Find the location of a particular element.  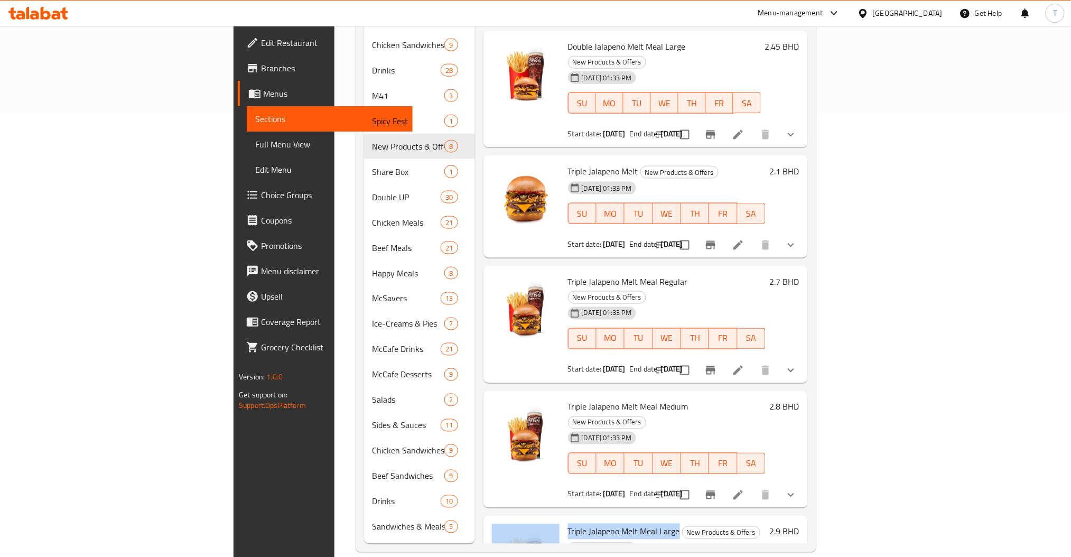

div: McCafe Drinks is located at coordinates (407, 349).